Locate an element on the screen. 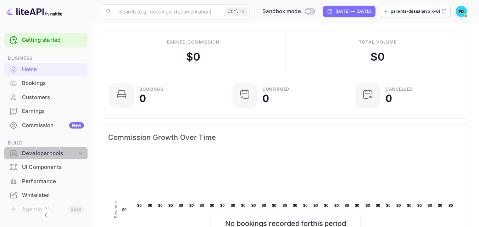 This screenshot has height=227, width=479. div: Total volume is located at coordinates (378, 42).